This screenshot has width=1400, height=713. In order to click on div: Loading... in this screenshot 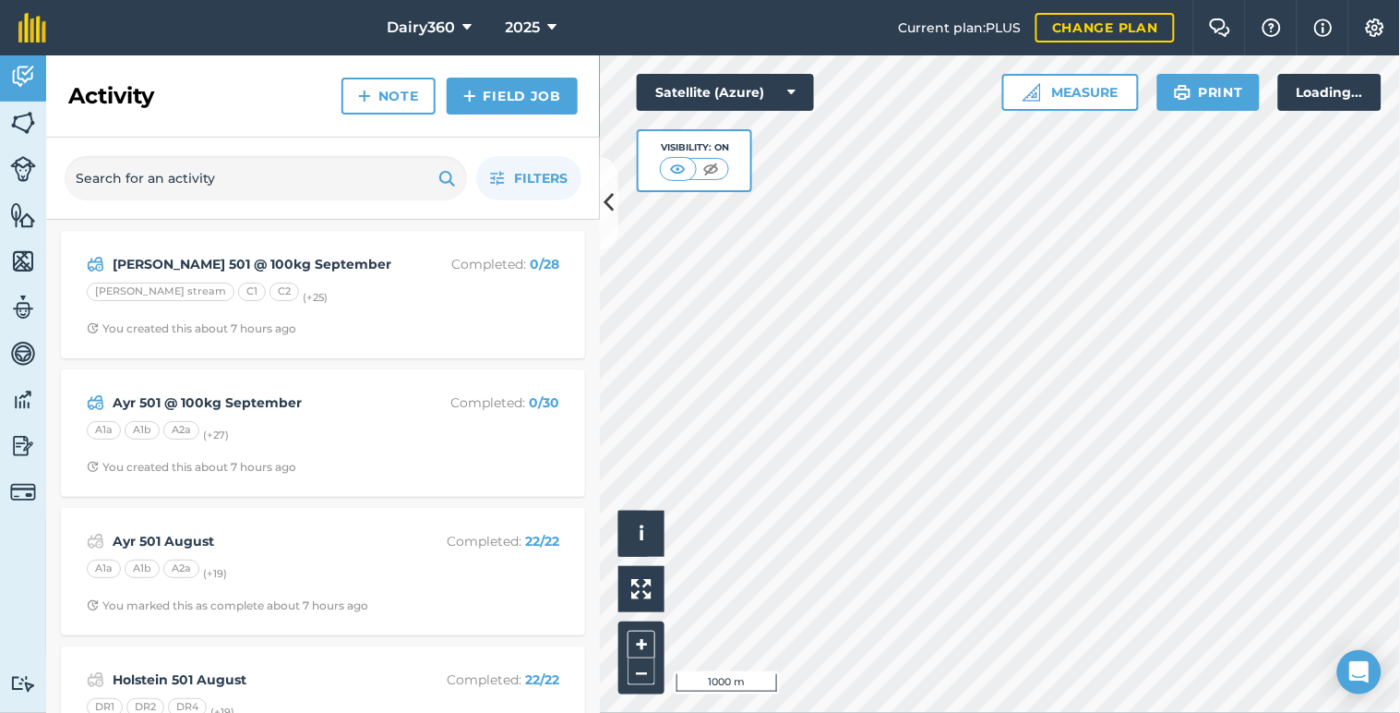, I will do `click(1330, 92)`.